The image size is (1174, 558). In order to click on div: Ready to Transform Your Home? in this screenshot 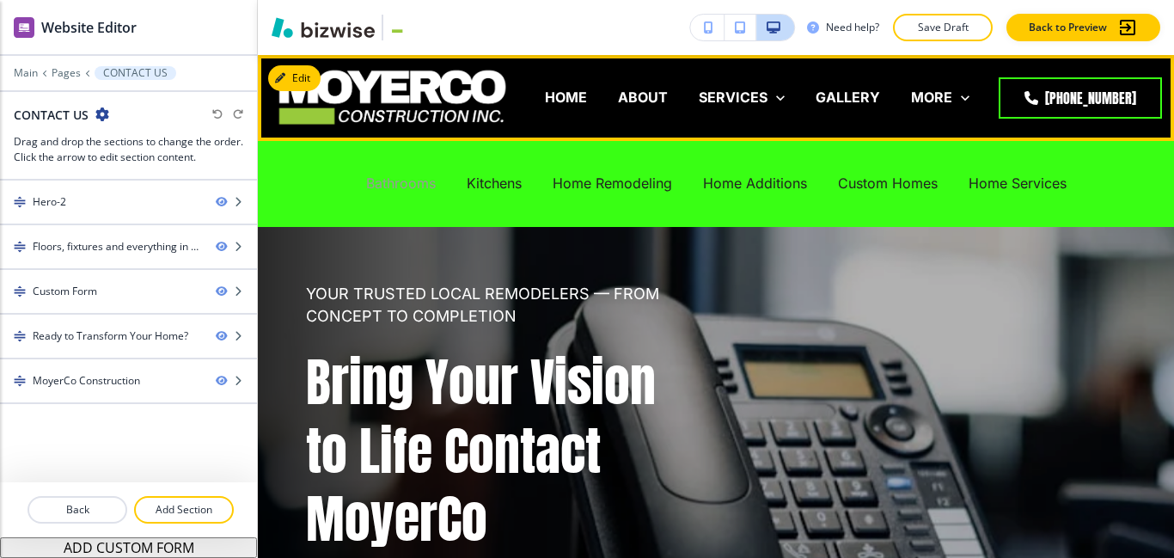, I will do `click(110, 336)`.